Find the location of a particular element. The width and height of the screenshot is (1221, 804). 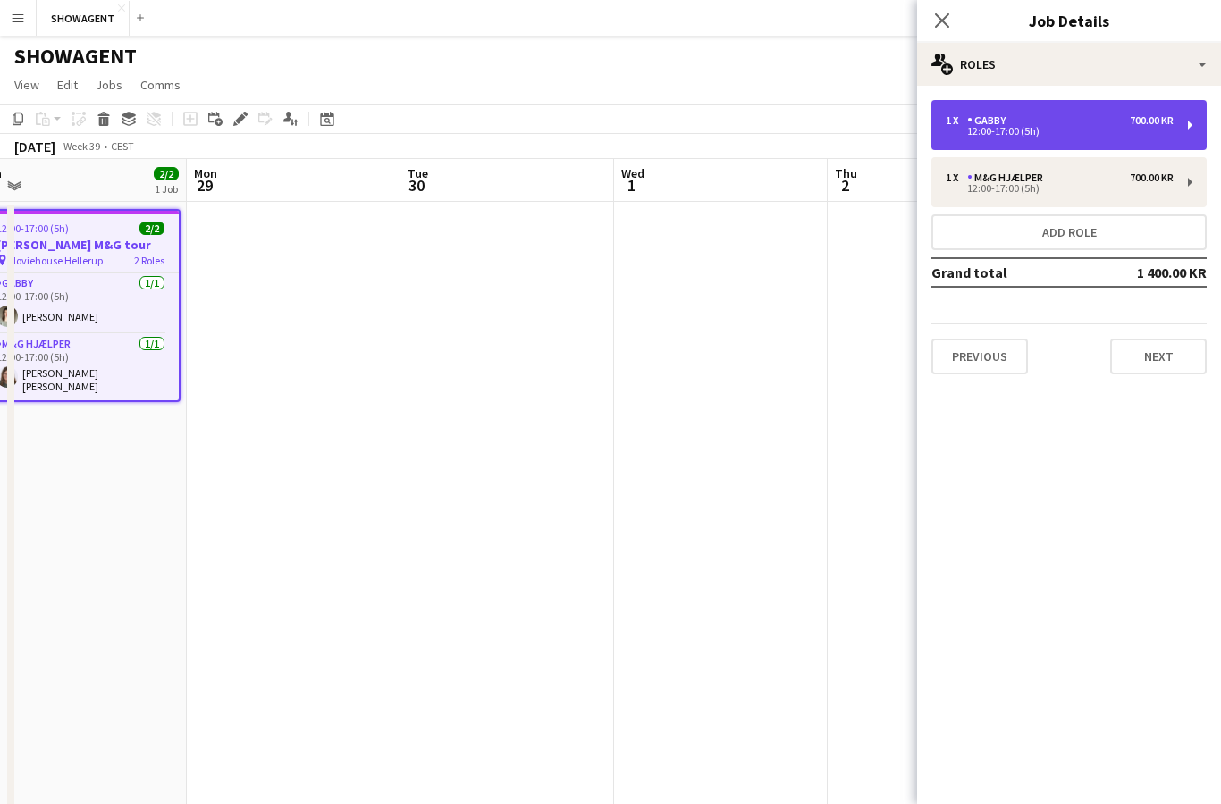

h1: SHOWAGENT is located at coordinates (75, 56).